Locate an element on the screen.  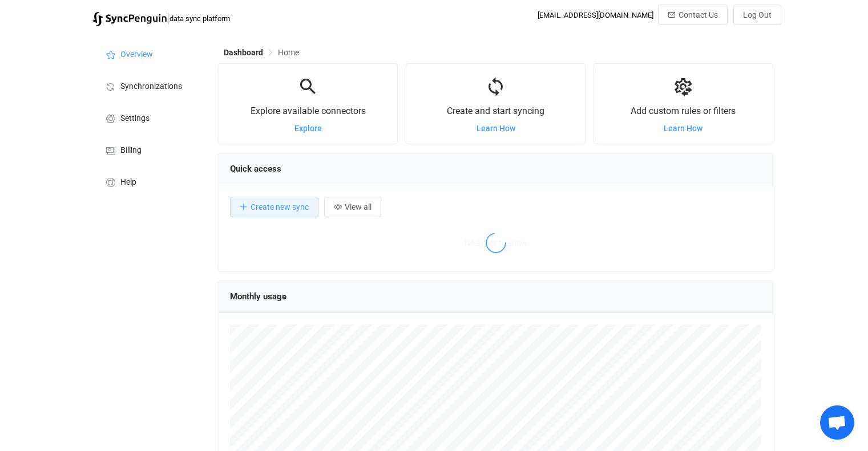
span: data sync platform is located at coordinates (200, 18).